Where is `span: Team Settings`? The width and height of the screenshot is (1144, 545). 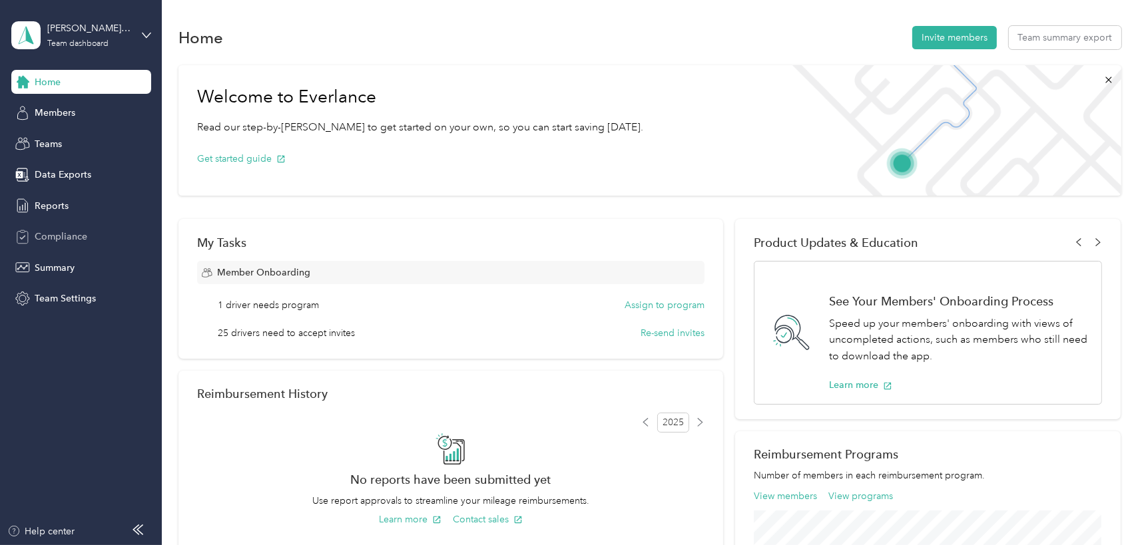
span: Team Settings is located at coordinates (65, 298).